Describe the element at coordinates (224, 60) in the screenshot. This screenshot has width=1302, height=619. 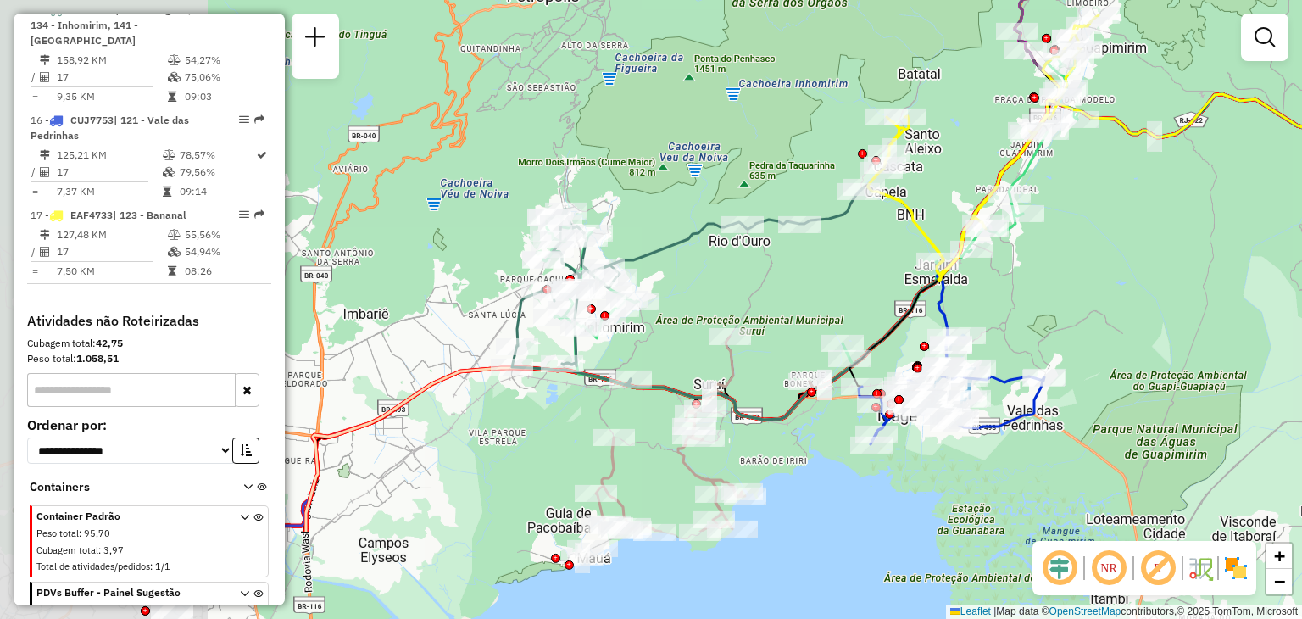
I see `td: 54,27%` at that location.